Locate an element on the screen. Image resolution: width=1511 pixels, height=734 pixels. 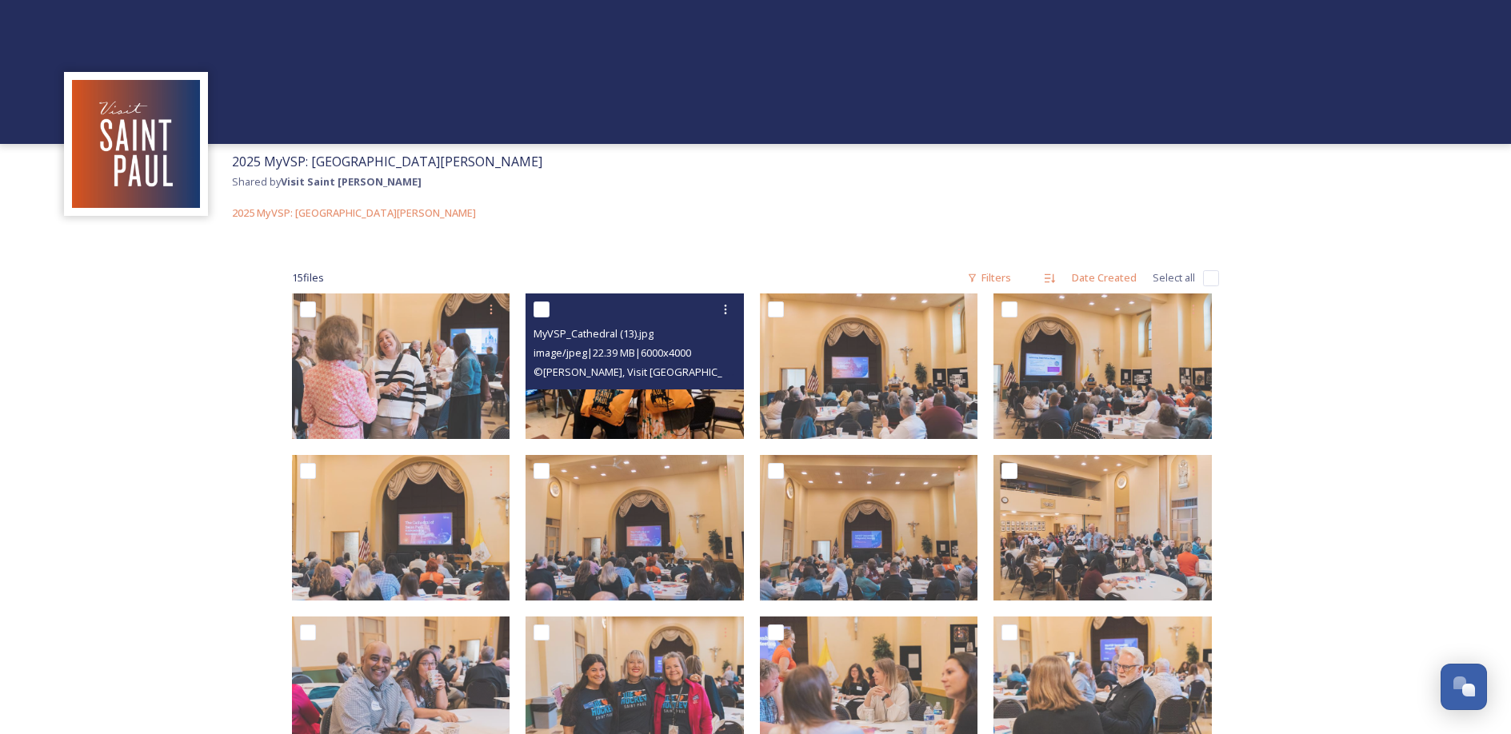
div: Date Created is located at coordinates (1104, 278).